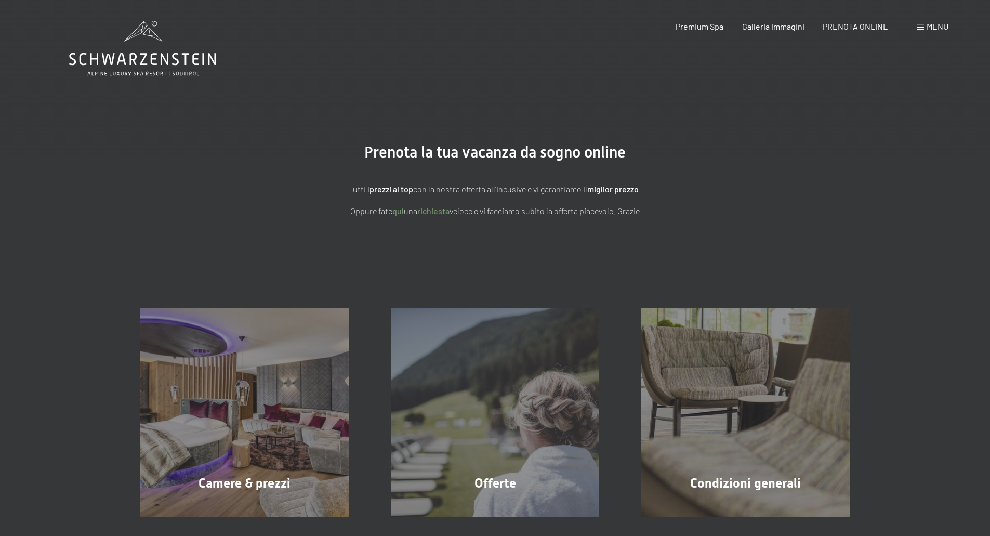 This screenshot has height=536, width=990. Describe the element at coordinates (495, 413) in the screenshot. I see `a: Vacanze in Trentino Alto Adige all'Hotel Schwarzenstein Offerte` at that location.